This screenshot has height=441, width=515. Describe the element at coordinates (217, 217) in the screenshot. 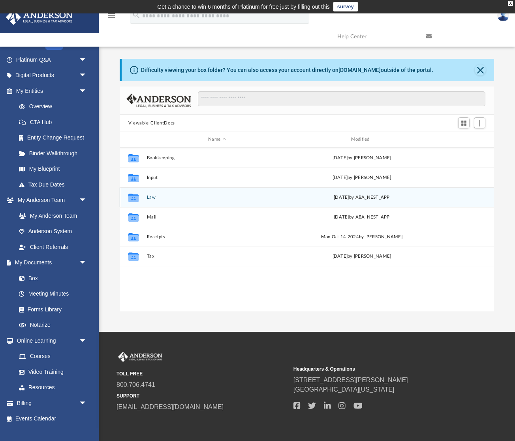

I see `button: Mail` at that location.